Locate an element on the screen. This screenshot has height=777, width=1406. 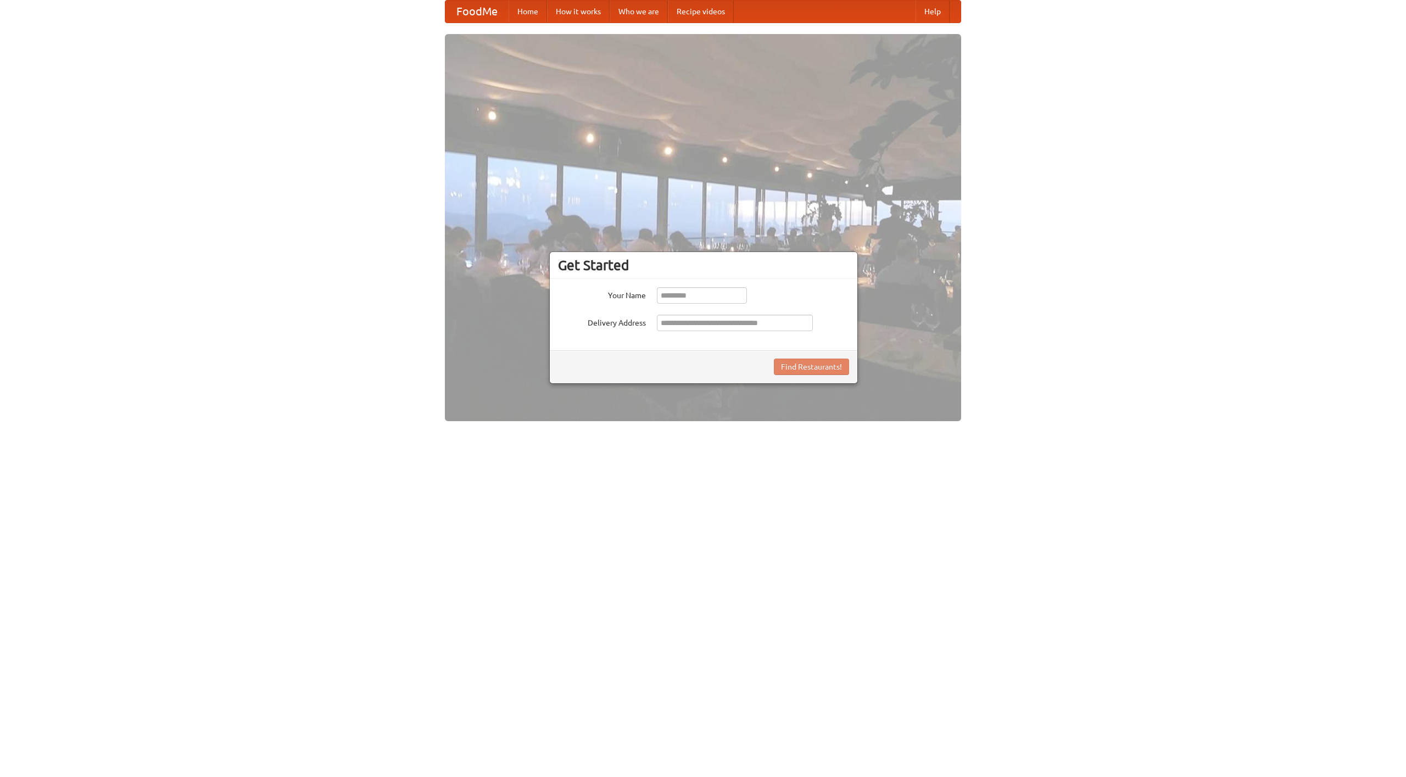
a: Recipe videos is located at coordinates (701, 12).